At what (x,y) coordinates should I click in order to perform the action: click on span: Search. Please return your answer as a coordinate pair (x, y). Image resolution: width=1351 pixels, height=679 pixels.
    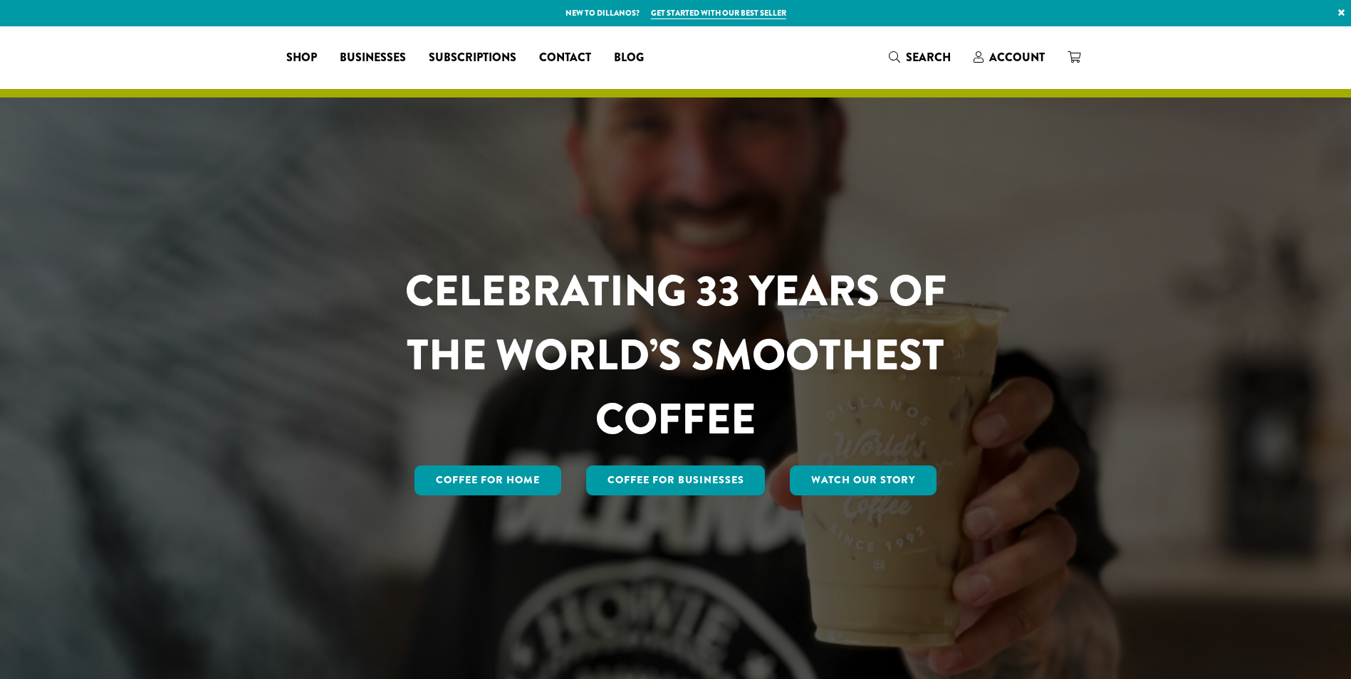
    Looking at the image, I should click on (928, 57).